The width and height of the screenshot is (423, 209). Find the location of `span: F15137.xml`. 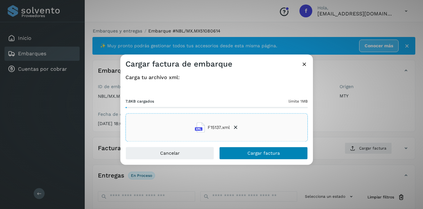

span: F15137.xml is located at coordinates (219, 127).